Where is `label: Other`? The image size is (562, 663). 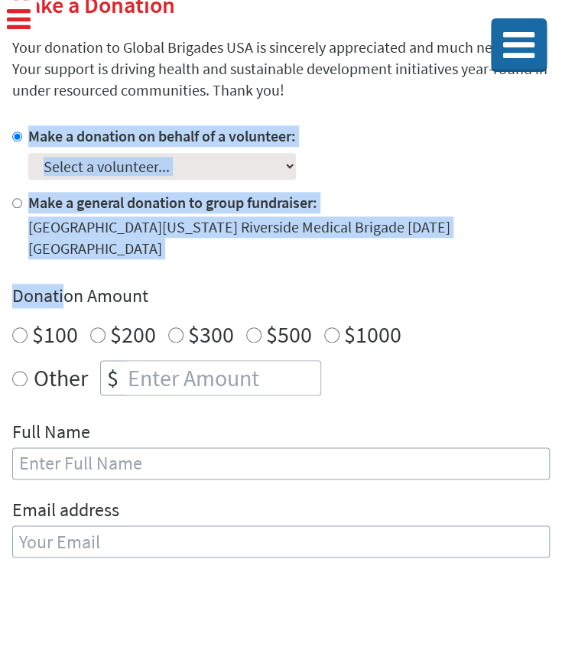
label: Other is located at coordinates (60, 378).